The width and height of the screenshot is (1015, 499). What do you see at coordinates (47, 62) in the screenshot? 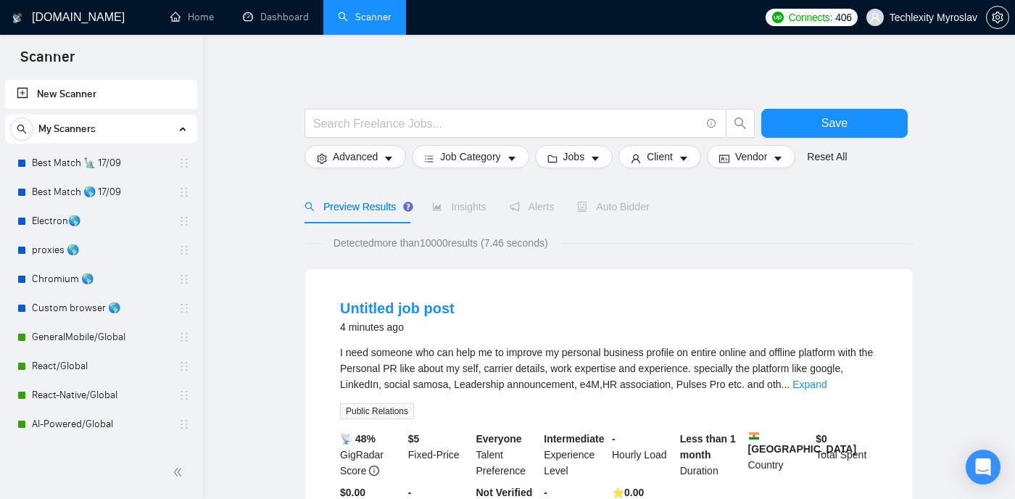
I see `span: Scanner` at bounding box center [47, 62].